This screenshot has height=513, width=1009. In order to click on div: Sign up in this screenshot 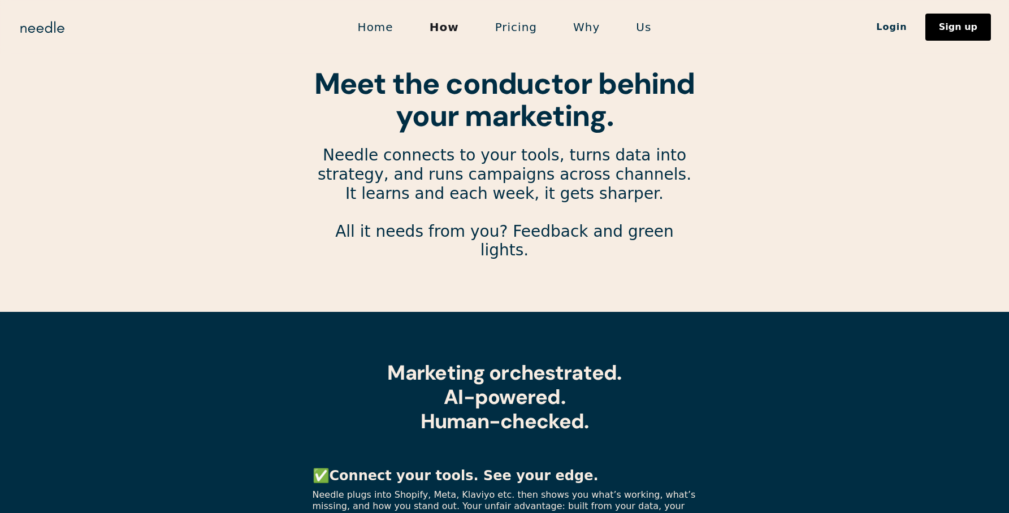, I will do `click(958, 27)`.